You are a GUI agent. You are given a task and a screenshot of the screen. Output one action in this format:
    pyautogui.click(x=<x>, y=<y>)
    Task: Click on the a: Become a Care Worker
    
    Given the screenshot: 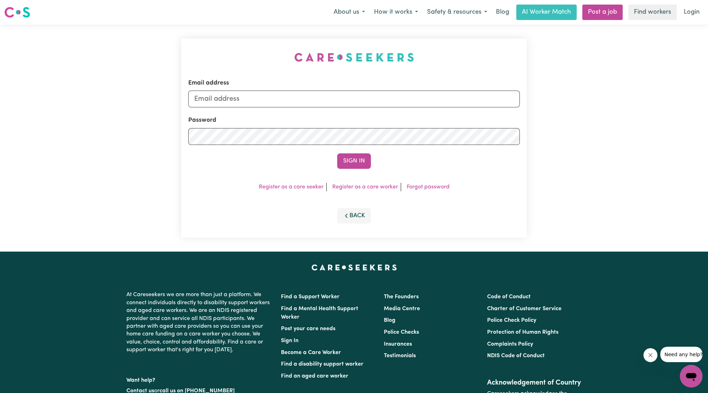 What is the action you would take?
    pyautogui.click(x=311, y=353)
    